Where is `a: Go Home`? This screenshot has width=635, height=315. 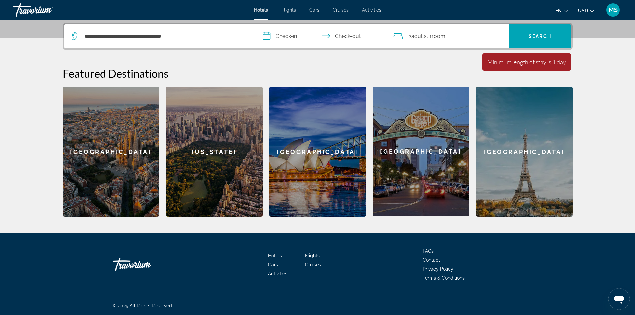 a: Go Home is located at coordinates (146, 265).